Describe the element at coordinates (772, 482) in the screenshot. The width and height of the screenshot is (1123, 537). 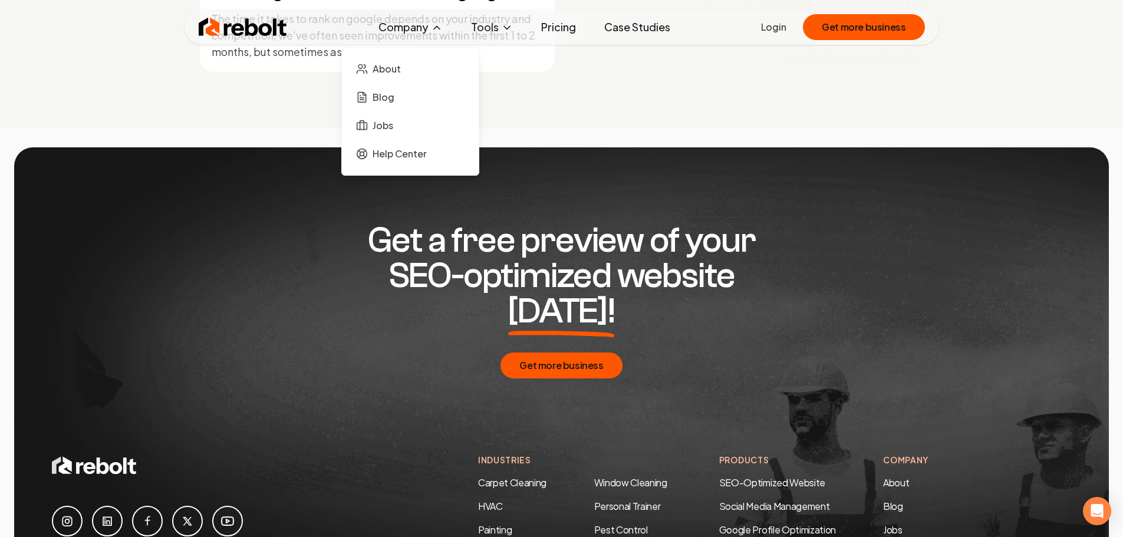
I see `a: SEO-Optimized Website` at that location.